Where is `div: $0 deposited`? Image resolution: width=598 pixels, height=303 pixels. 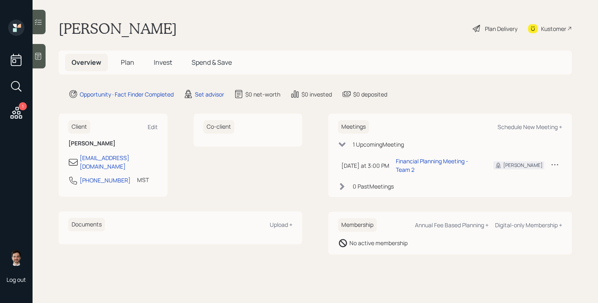
div: $0 deposited is located at coordinates (370, 94).